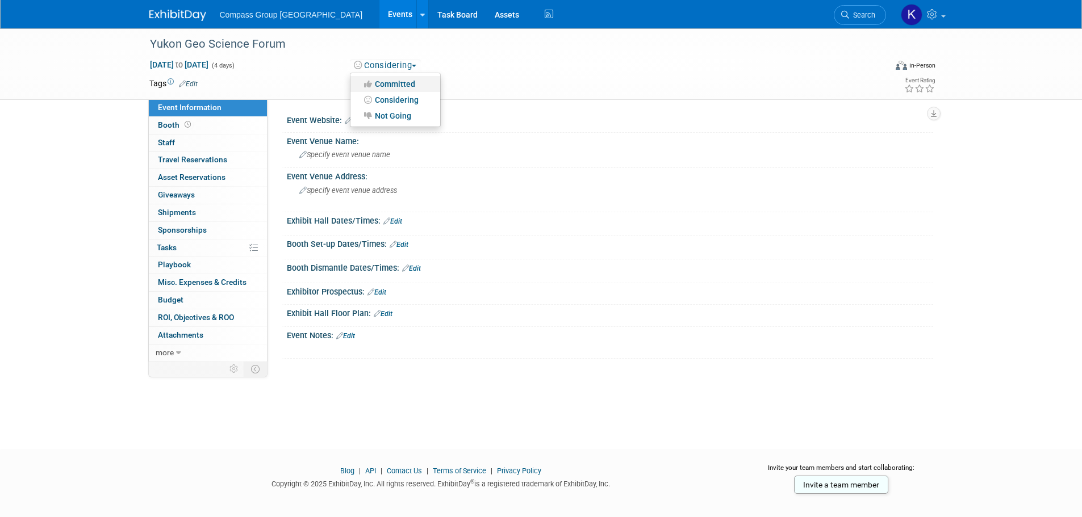 Image resolution: width=1082 pixels, height=517 pixels. I want to click on span: (4 days), so click(223, 65).